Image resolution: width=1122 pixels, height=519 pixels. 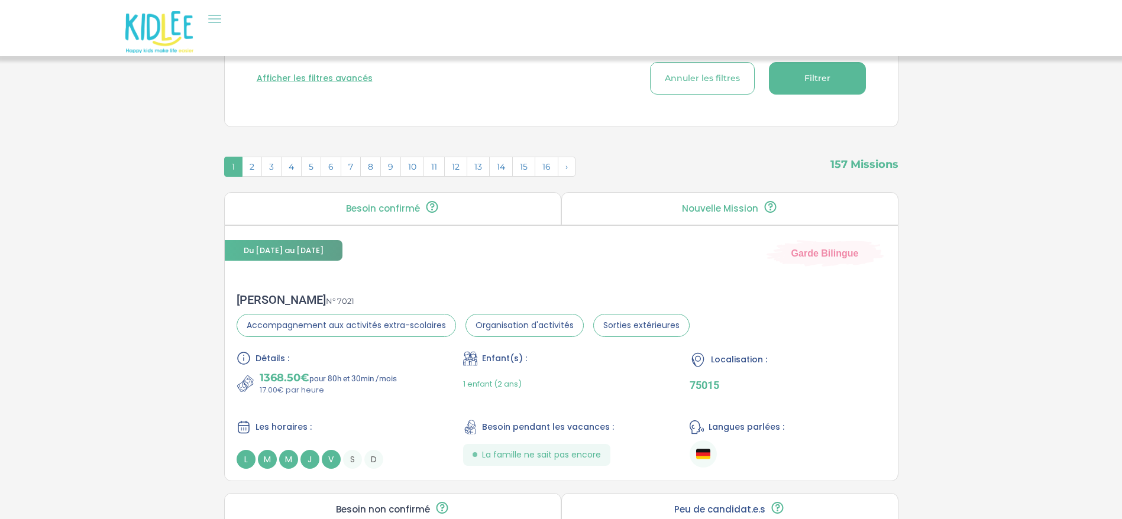 What do you see at coordinates (246, 459) in the screenshot?
I see `span: L` at bounding box center [246, 459].